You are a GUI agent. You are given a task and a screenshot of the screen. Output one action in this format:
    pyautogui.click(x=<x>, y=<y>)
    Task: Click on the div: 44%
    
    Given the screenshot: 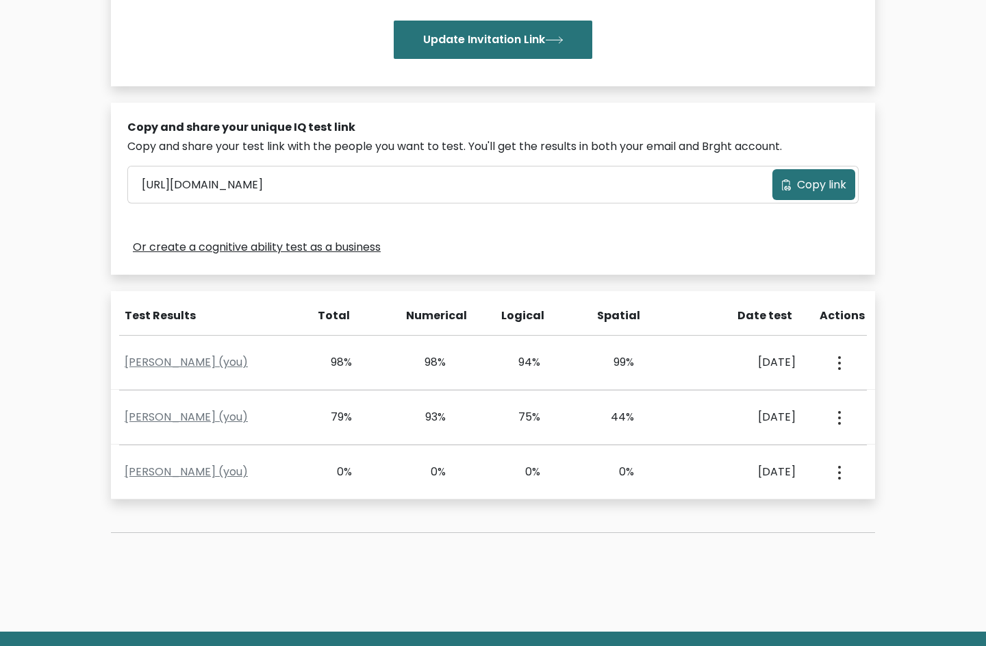 What is the action you would take?
    pyautogui.click(x=615, y=417)
    